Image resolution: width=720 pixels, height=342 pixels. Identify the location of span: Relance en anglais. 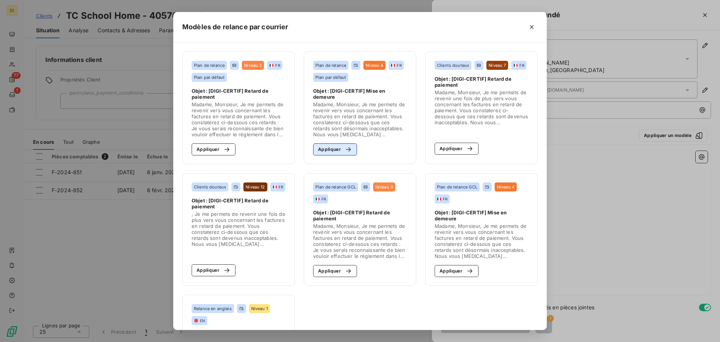
(213, 308).